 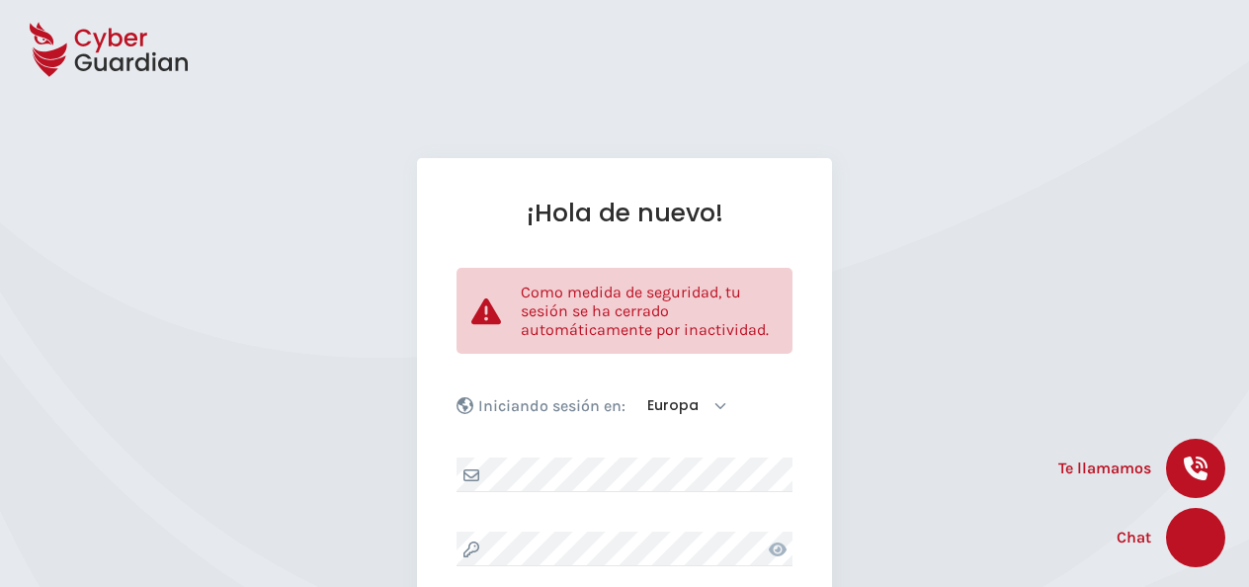 I want to click on p: Como medida de seguridad, tu sesión se ha cerrado automáticamente por inactividad., so click(x=649, y=310).